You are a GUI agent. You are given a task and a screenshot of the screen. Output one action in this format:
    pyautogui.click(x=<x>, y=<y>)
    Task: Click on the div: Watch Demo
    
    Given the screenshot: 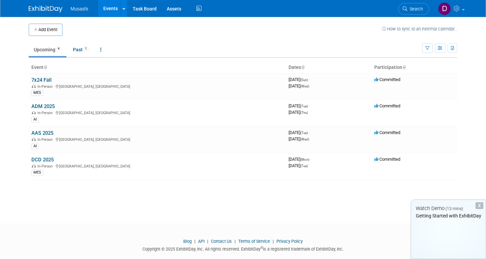 What is the action you would take?
    pyautogui.click(x=449, y=208)
    